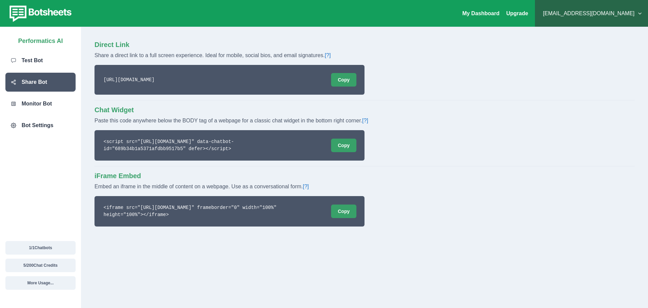 This screenshot has width=648, height=308. What do you see at coordinates (37, 104) in the screenshot?
I see `p: Monitor Bot` at bounding box center [37, 104].